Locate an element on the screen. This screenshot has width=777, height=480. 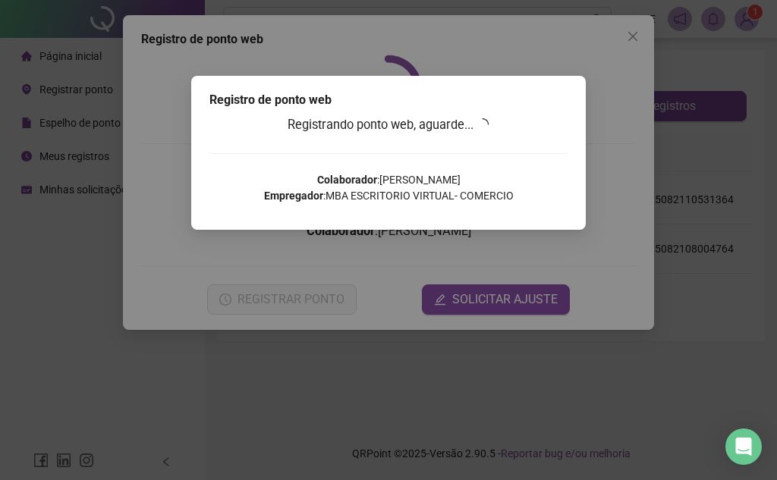
strong: Colaborador is located at coordinates (347, 180).